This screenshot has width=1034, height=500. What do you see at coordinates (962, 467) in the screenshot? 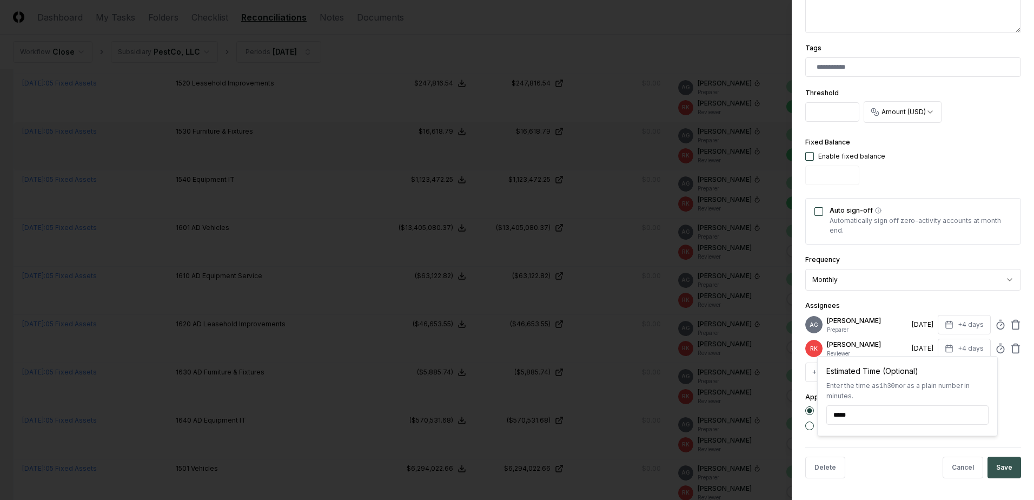
I see `button: Cancel` at bounding box center [962, 467].